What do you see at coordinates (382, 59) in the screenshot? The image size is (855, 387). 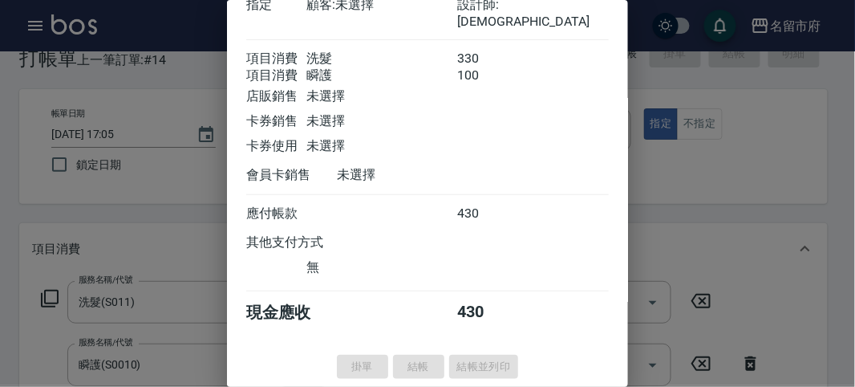 I see `div: 洗髮` at bounding box center [382, 59].